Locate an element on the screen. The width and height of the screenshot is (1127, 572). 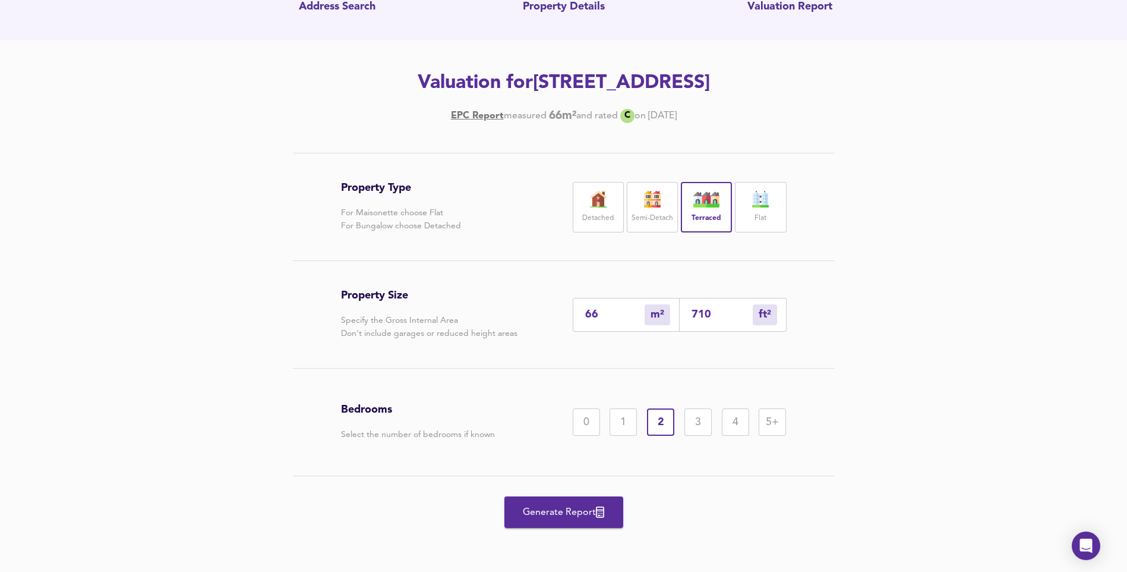
div: 3 is located at coordinates (698, 422).